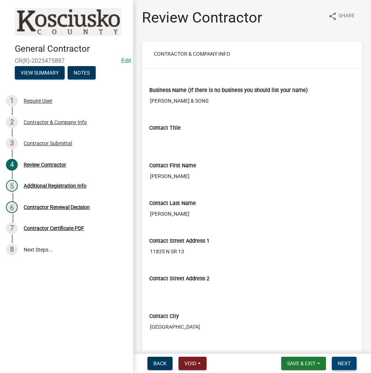 This screenshot has width=371, height=373. I want to click on div: 3, so click(12, 143).